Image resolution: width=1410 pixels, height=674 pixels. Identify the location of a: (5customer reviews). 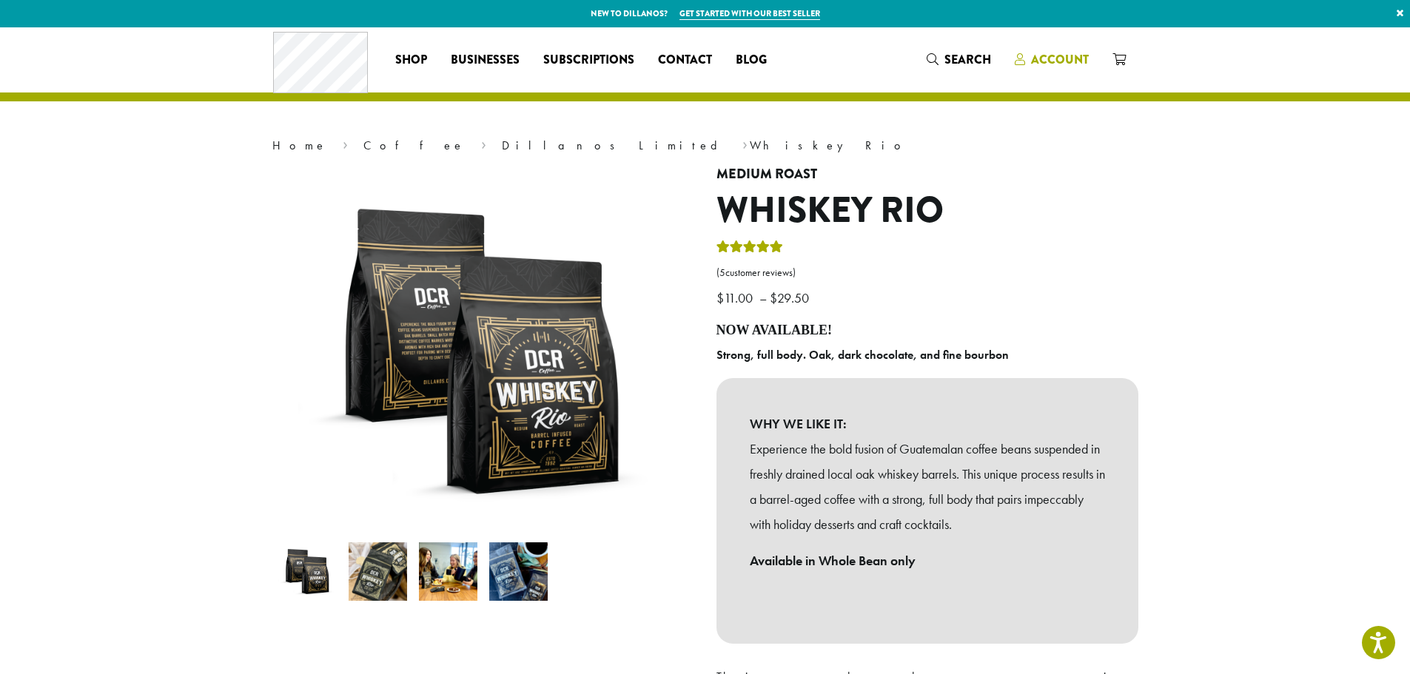
(928, 273).